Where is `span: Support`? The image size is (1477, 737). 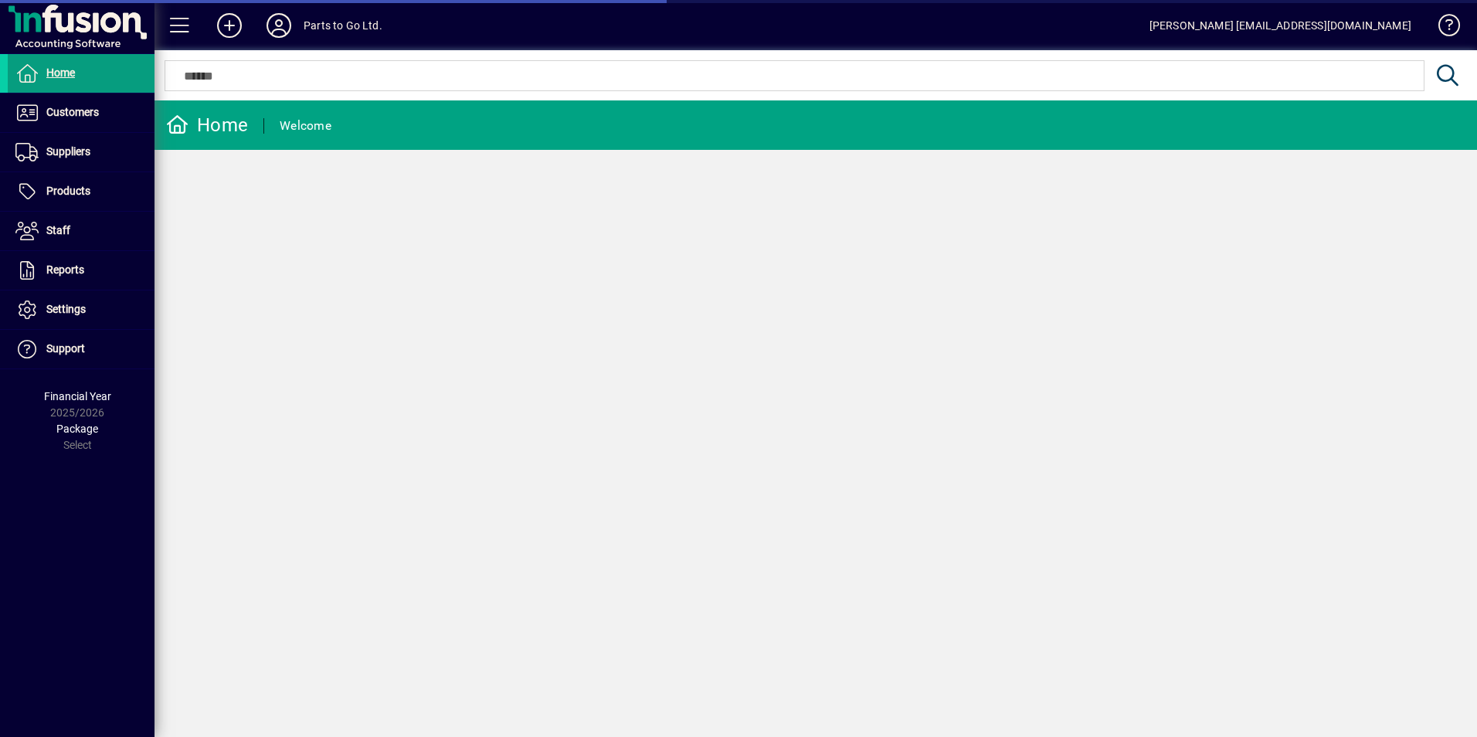
span: Support is located at coordinates (66, 348).